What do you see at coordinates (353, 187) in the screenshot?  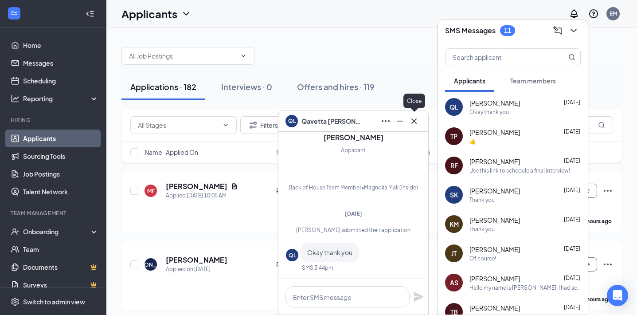 I see `div: Back of House Team Member • Magnolia Mall (Inside)` at bounding box center [353, 187].